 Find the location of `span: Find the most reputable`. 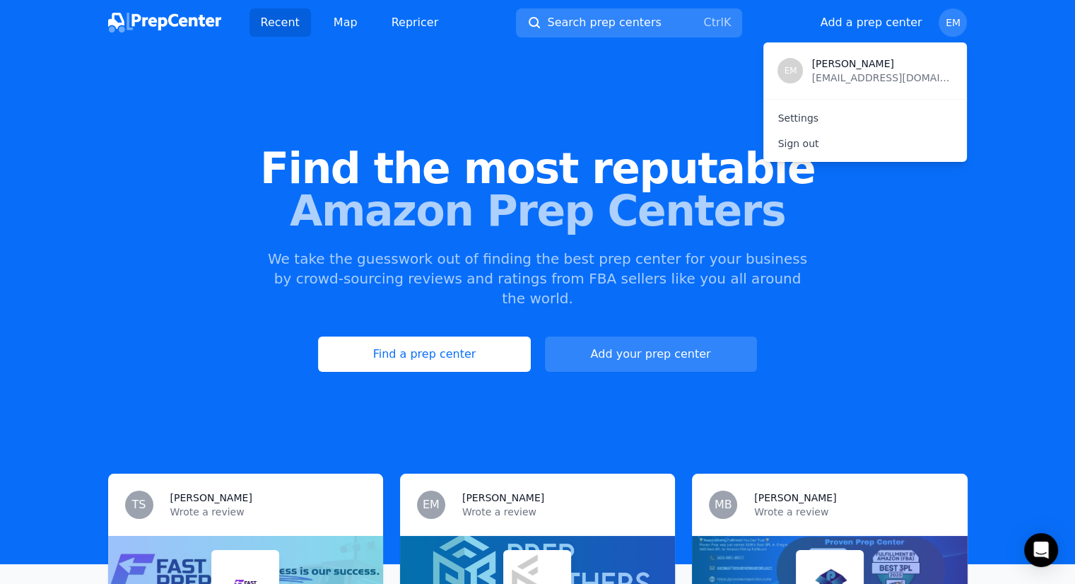

span: Find the most reputable is located at coordinates (537, 168).